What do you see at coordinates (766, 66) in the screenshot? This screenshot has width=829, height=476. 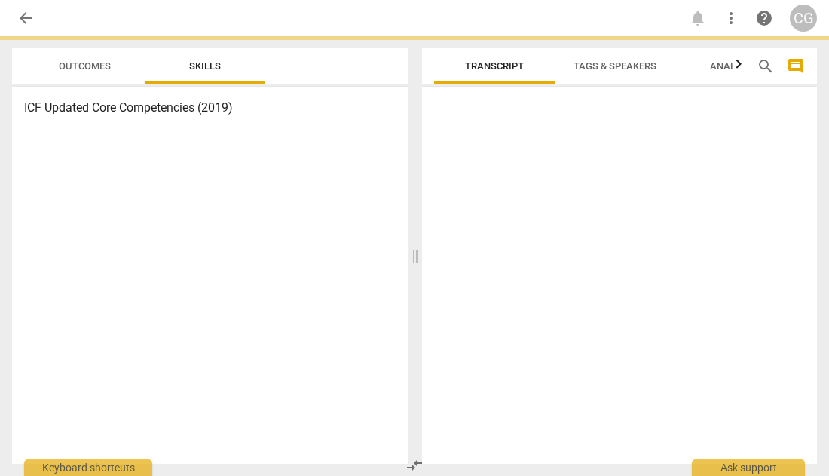 I see `span: search` at bounding box center [766, 66].